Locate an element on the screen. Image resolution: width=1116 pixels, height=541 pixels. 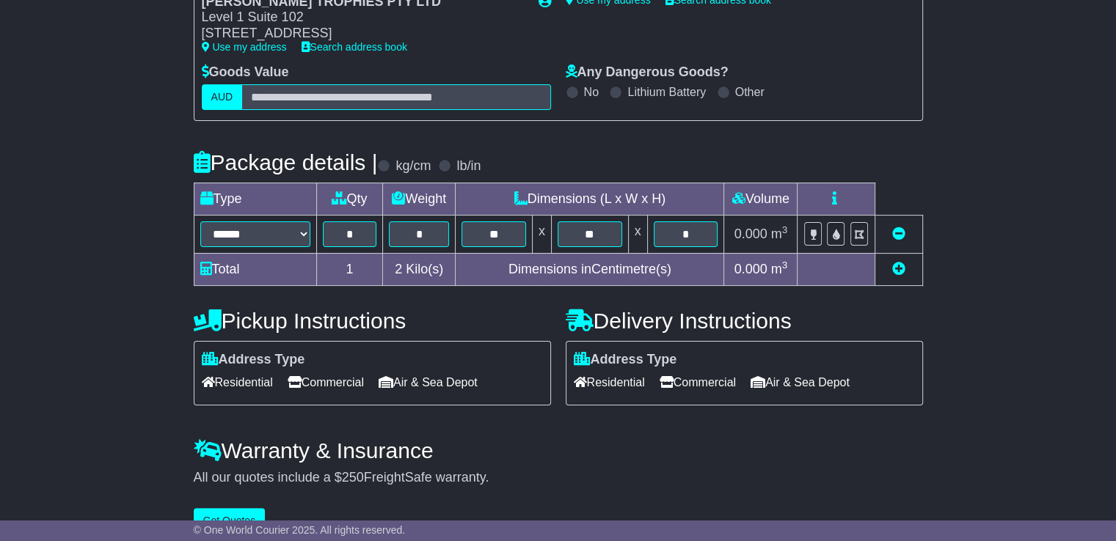
h4: Package details | is located at coordinates (285, 162).